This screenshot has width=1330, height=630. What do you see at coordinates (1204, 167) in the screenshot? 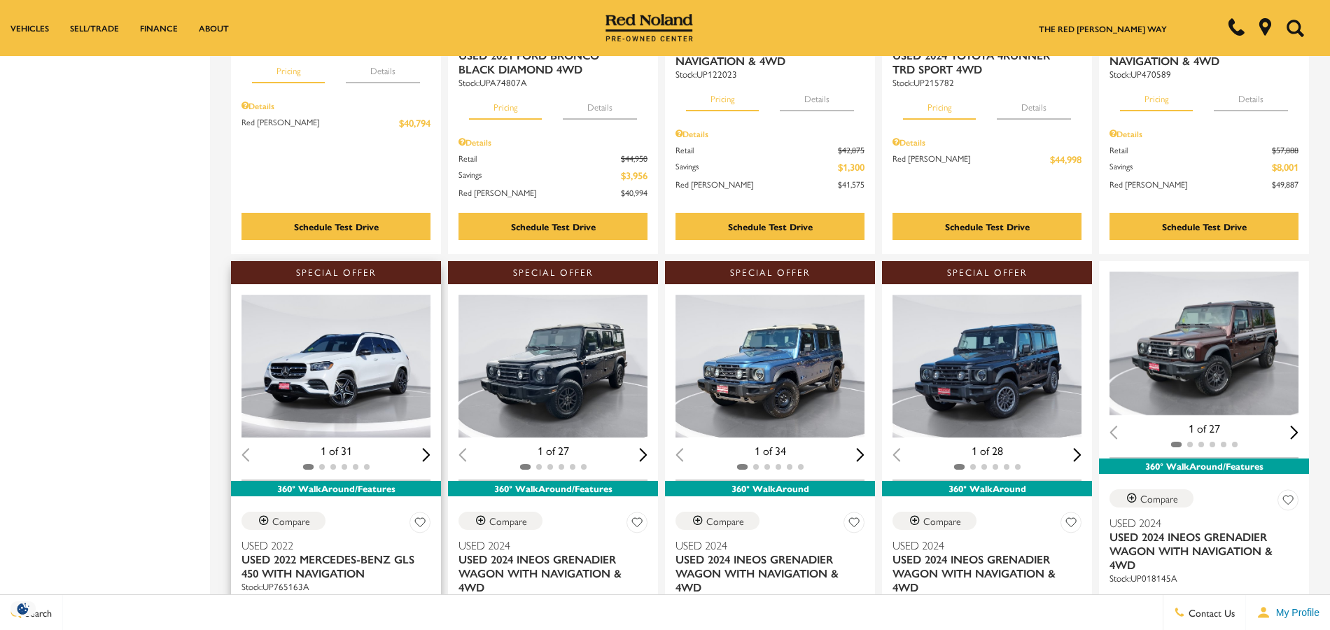
I see `a: Savings $8,001` at bounding box center [1204, 167].